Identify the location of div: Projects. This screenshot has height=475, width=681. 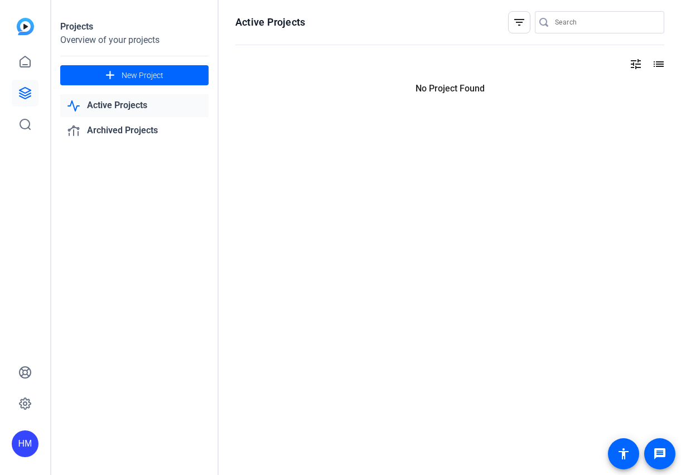
(134, 27).